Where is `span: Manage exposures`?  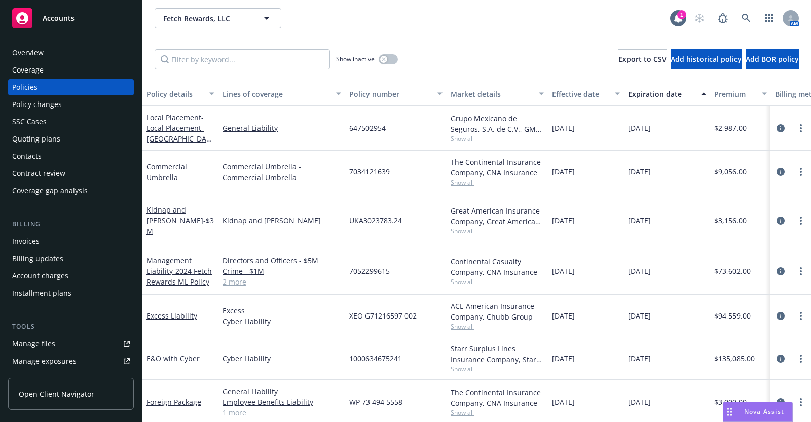
span: Manage exposures is located at coordinates (71, 361).